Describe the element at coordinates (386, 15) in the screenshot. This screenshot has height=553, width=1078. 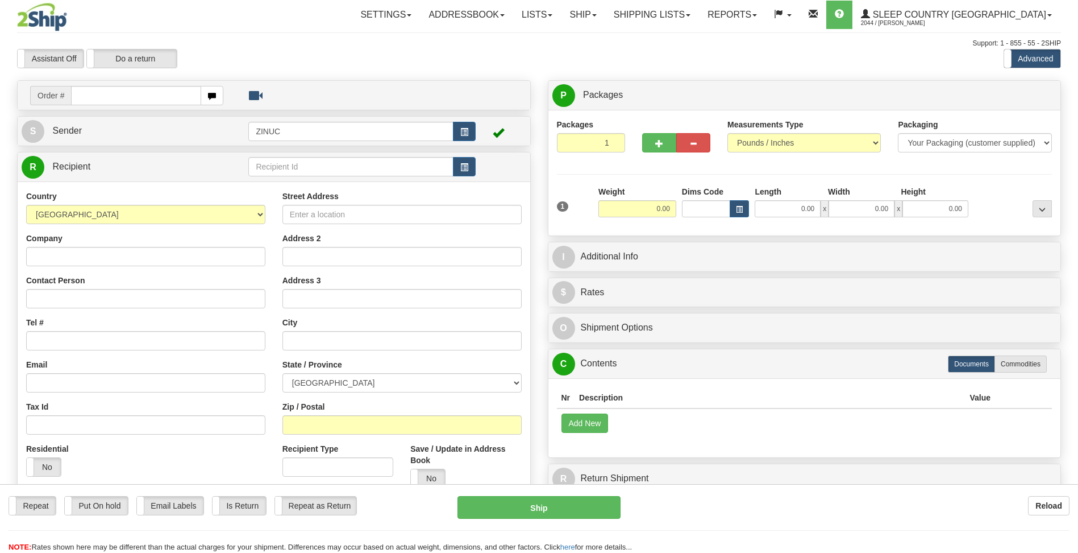
I see `a: Settings` at that location.